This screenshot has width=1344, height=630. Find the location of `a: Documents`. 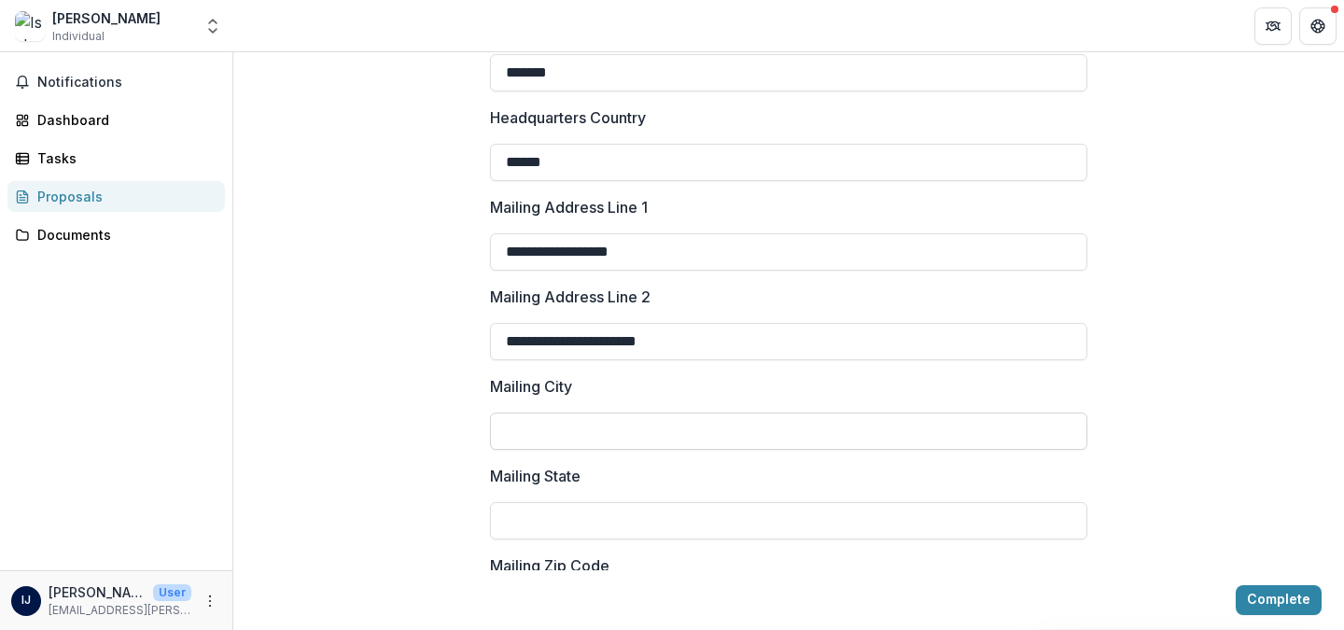

a: Documents is located at coordinates (116, 234).